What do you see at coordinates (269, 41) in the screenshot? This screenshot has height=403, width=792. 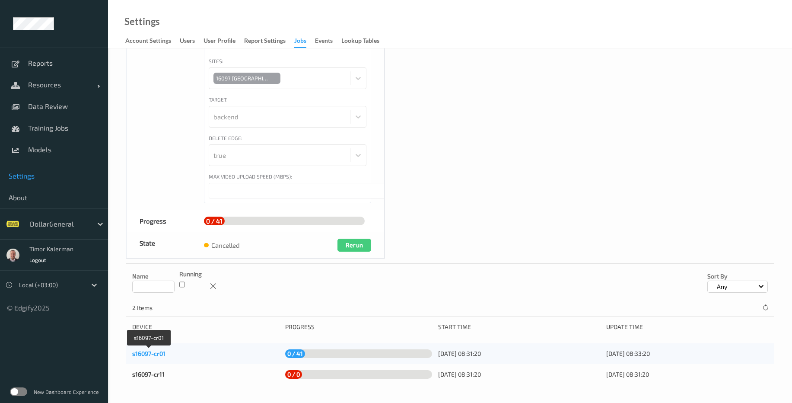 I see `a: Report Settings` at bounding box center [269, 41].